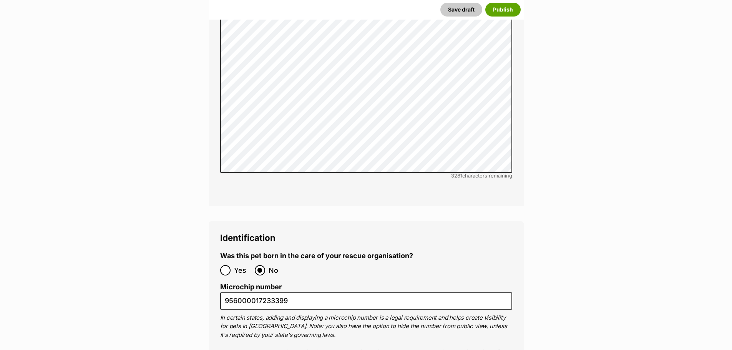 The width and height of the screenshot is (732, 350). What do you see at coordinates (456, 176) in the screenshot?
I see `span: 3281` at bounding box center [456, 176].